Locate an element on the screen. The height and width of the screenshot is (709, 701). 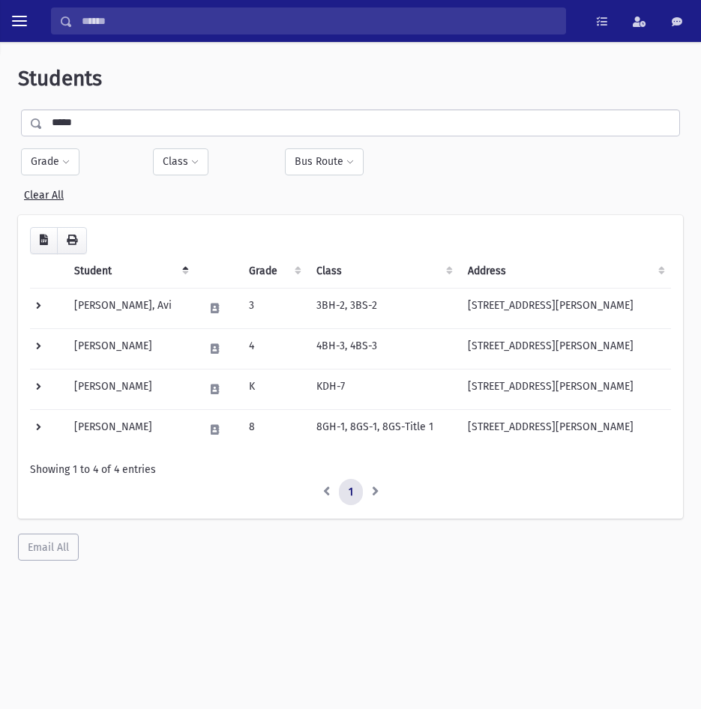
th: Grade: activate to sort column ascending is located at coordinates (274, 271).